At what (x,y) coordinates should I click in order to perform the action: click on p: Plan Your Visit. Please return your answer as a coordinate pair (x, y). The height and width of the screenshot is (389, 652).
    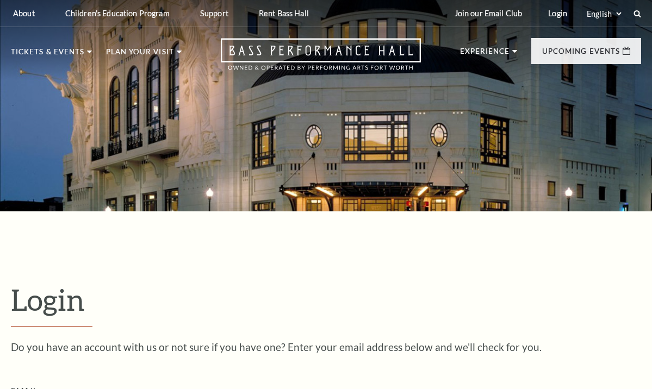
    Looking at the image, I should click on (140, 55).